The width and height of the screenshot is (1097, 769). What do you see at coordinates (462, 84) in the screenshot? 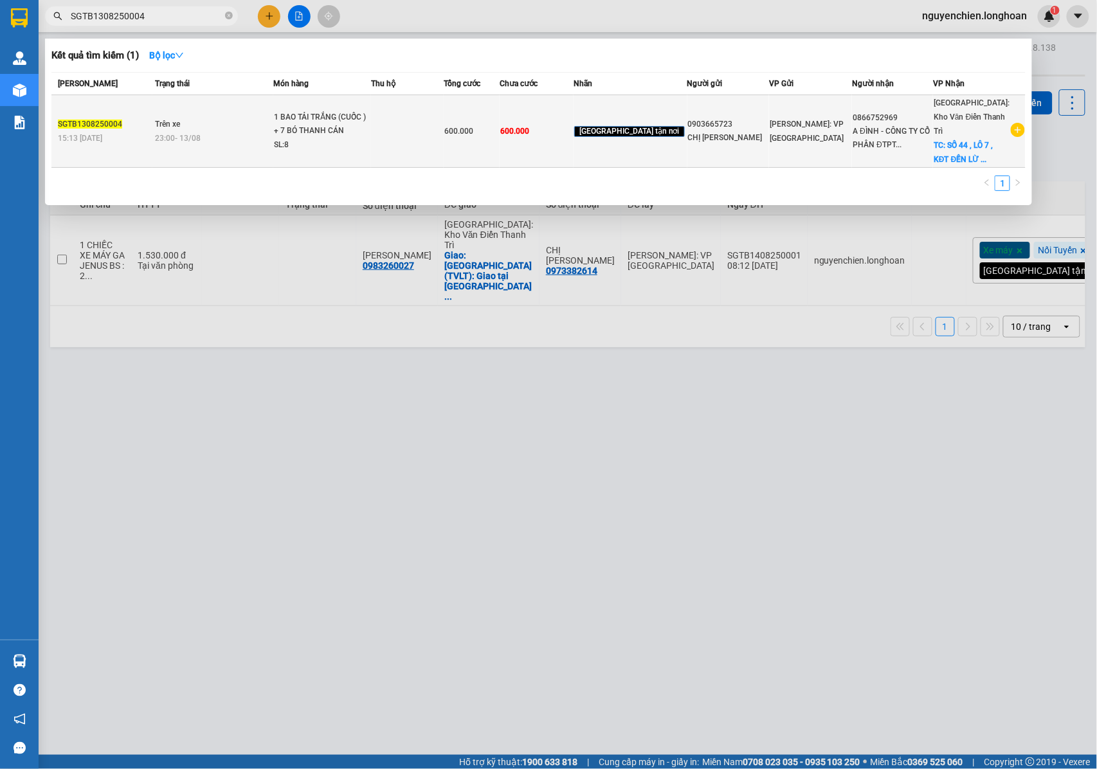
I see `span: Tổng cước` at bounding box center [462, 84].